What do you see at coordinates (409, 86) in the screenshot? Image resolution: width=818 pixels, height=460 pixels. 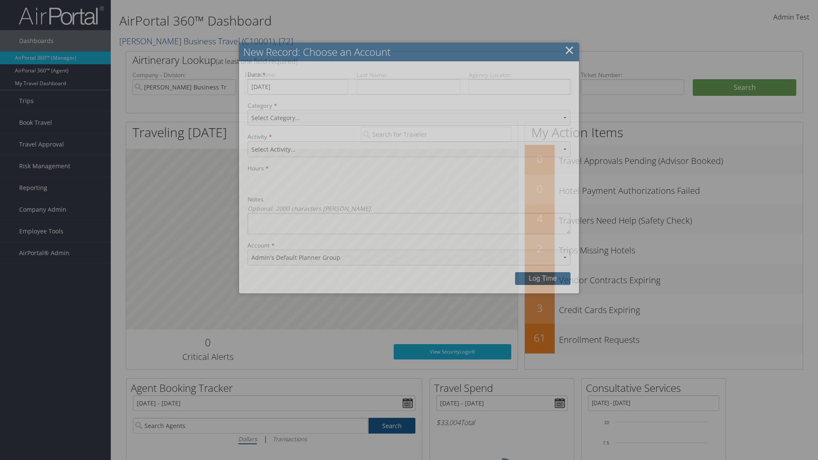 I see `input: Date` at bounding box center [409, 86].